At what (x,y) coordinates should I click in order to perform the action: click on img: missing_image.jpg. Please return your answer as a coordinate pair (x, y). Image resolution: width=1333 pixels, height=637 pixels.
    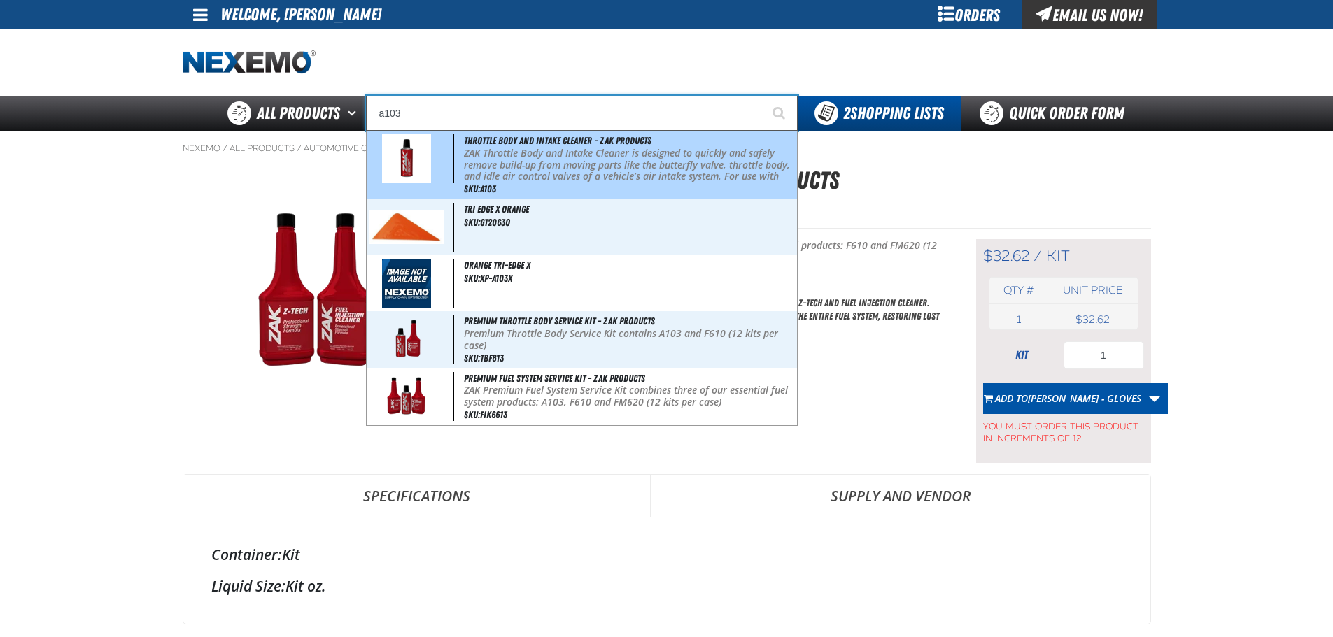
    Looking at the image, I should click on (406, 283).